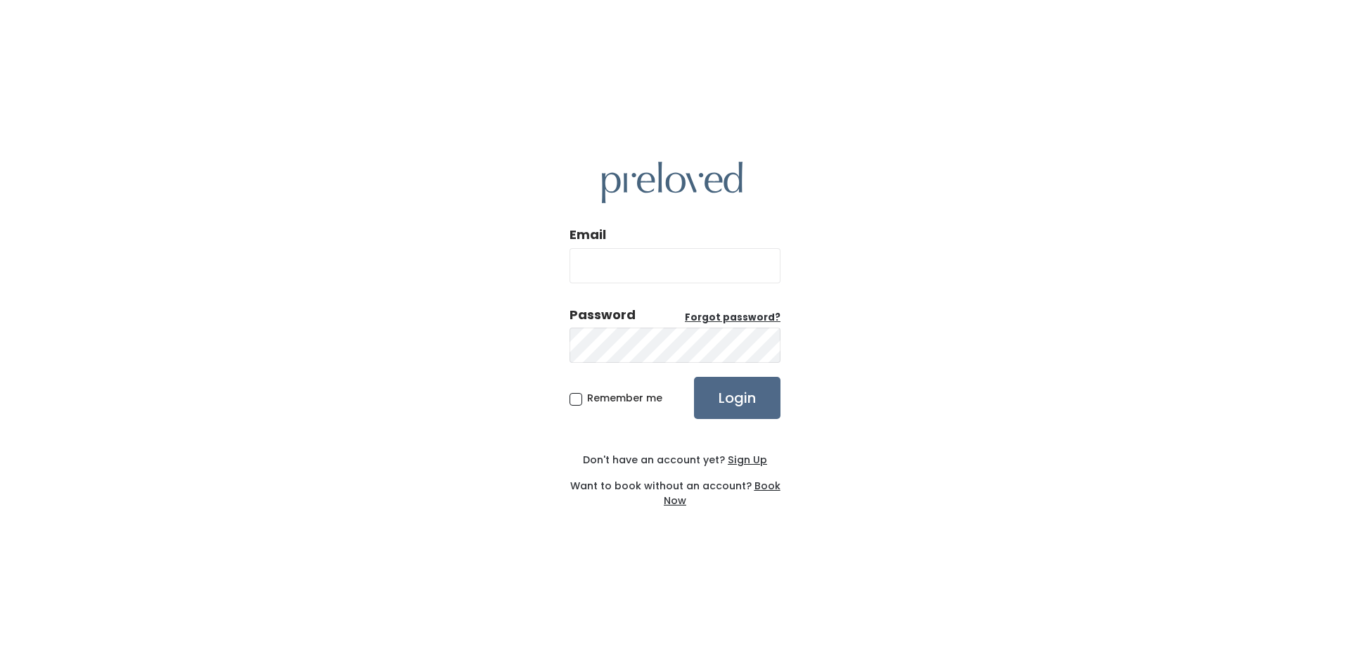 This screenshot has height=670, width=1350. Describe the element at coordinates (675, 488) in the screenshot. I see `div: Want to book without an account?` at that location.